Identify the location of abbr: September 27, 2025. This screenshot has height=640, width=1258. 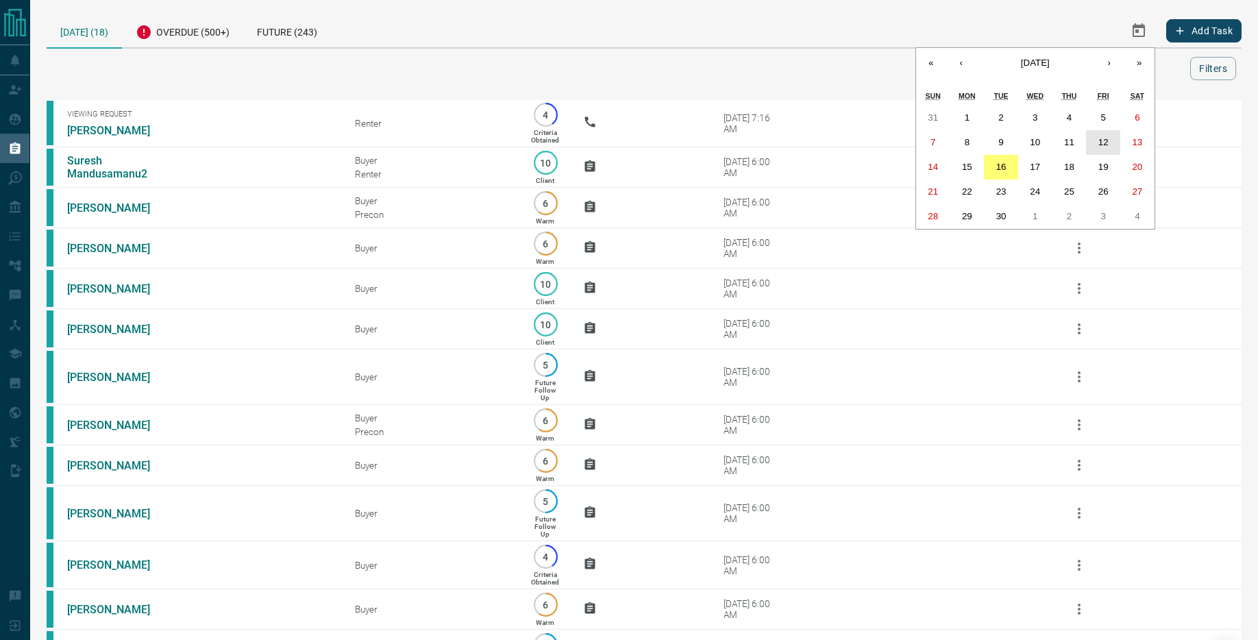
(1137, 191).